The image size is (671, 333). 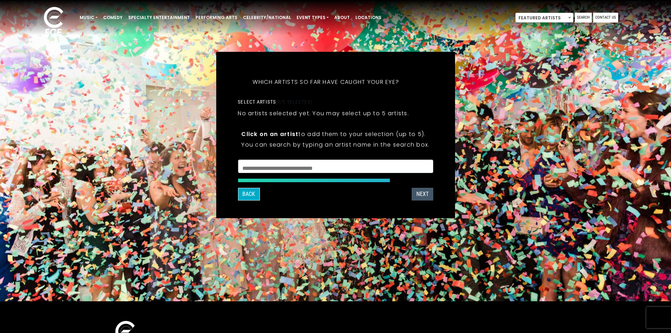 What do you see at coordinates (54, 22) in the screenshot?
I see `img: ece_new_logo_whitev2-1.png` at bounding box center [54, 22].